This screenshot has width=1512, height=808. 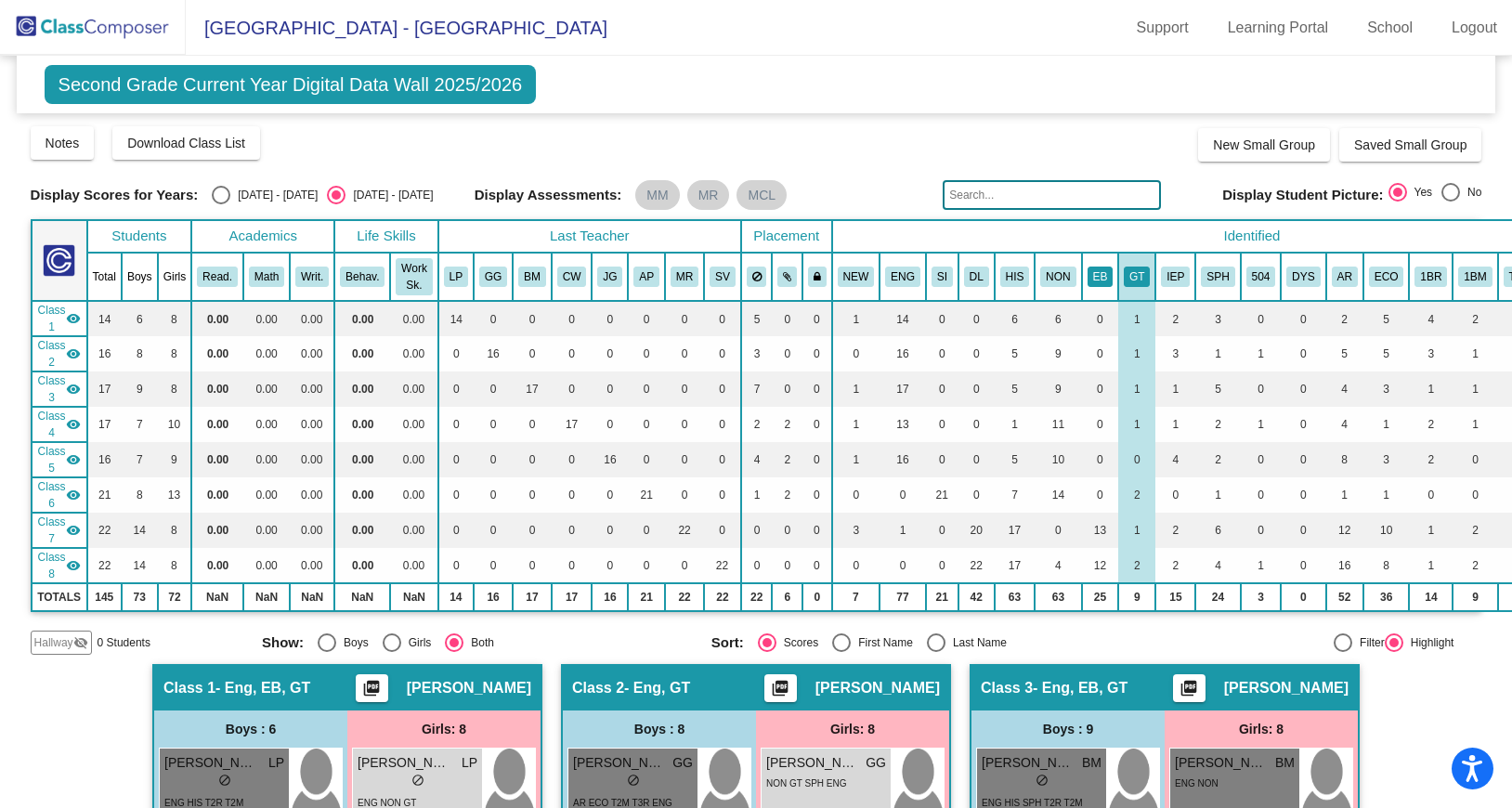 What do you see at coordinates (456, 319) in the screenshot?
I see `td: 14` at bounding box center [456, 319].